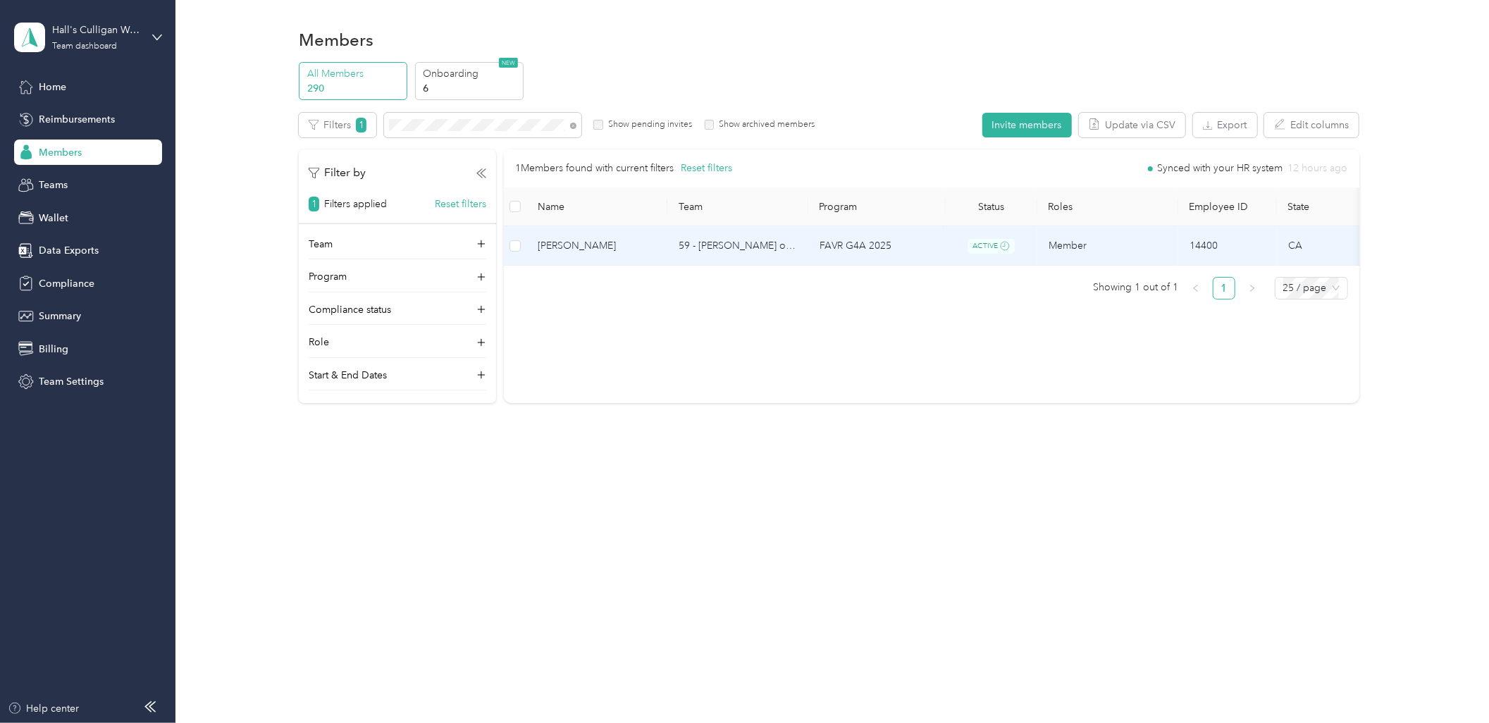 This screenshot has width=1489, height=723. What do you see at coordinates (52, 87) in the screenshot?
I see `span: Home` at bounding box center [52, 87].